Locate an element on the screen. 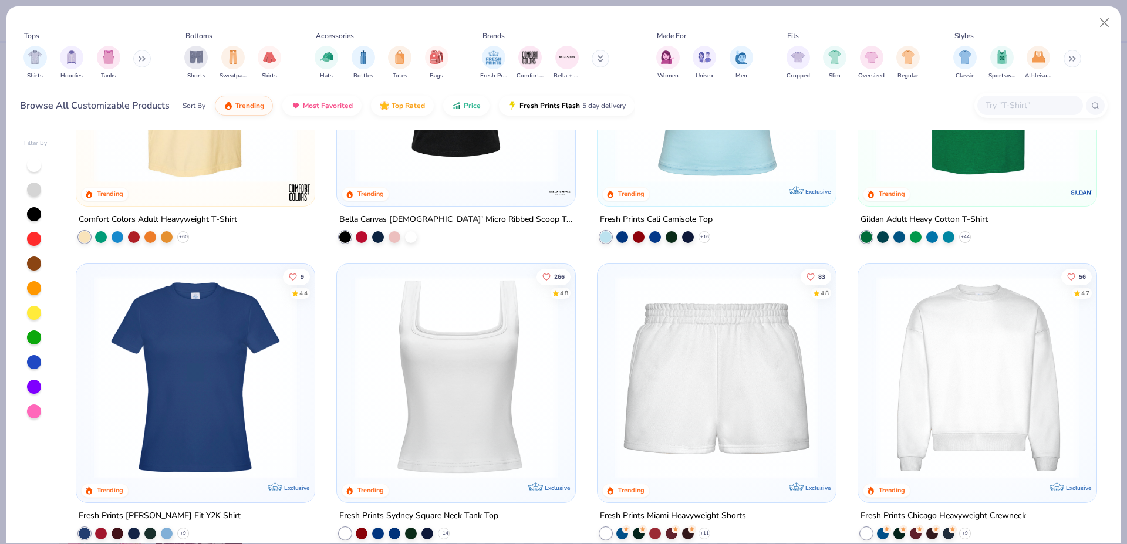 Image resolution: width=1127 pixels, height=544 pixels. div: Brands is located at coordinates (494, 36).